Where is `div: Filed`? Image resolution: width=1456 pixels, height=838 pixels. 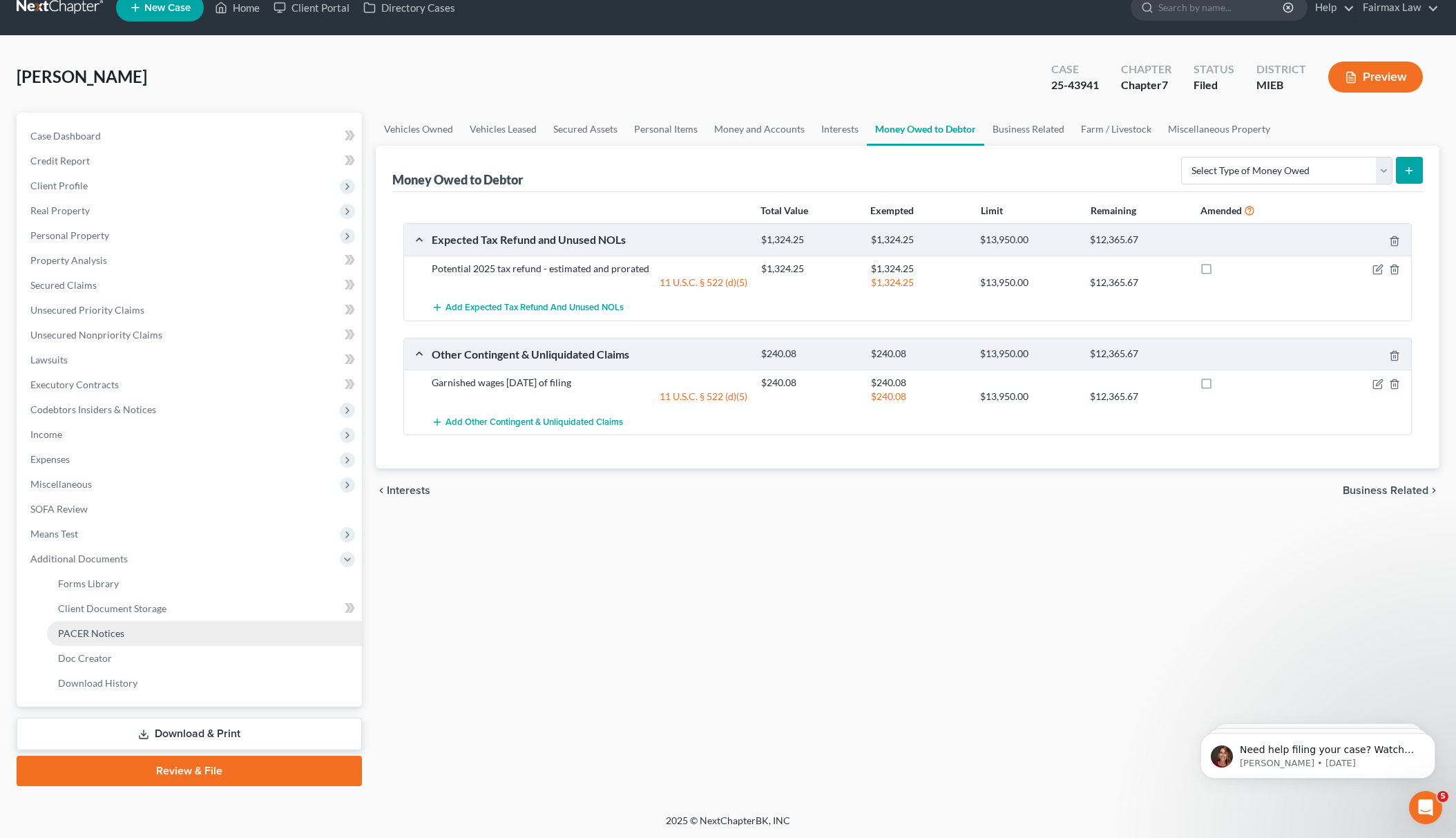
div: Filed is located at coordinates (1214, 85).